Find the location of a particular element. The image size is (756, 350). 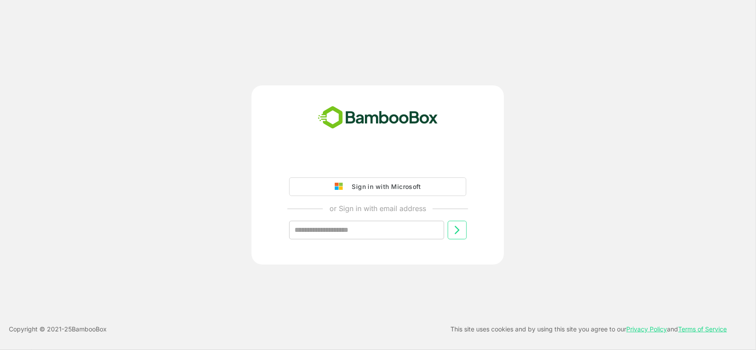

a: Terms of Service is located at coordinates (703, 329).